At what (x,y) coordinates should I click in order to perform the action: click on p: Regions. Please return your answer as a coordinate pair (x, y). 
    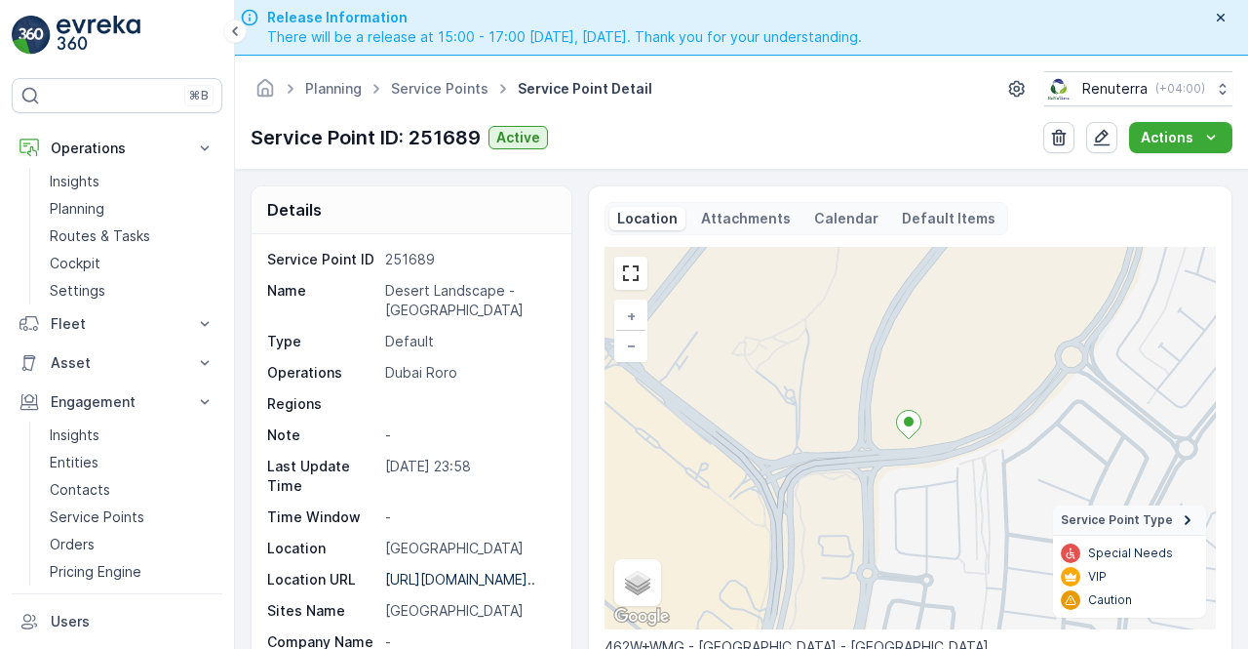
    Looking at the image, I should click on (322, 404).